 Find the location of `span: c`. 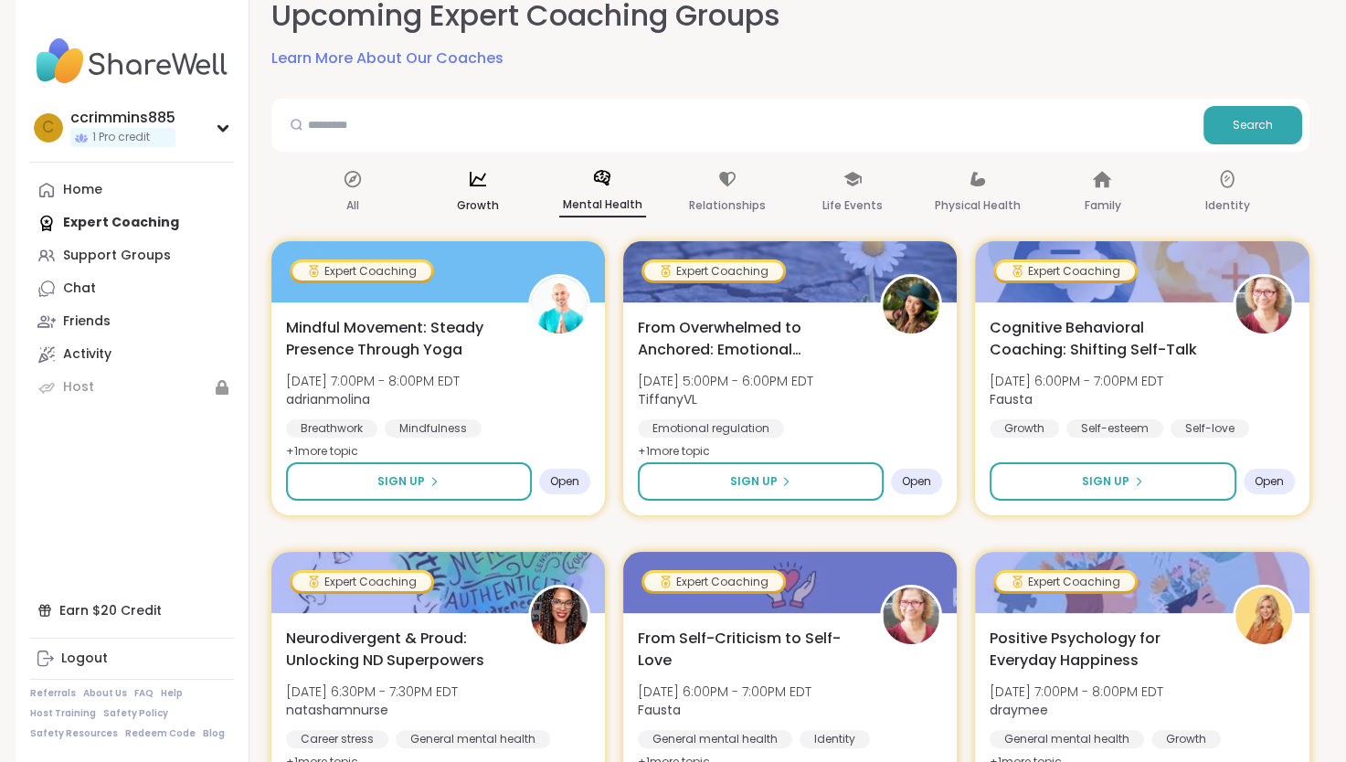

span: c is located at coordinates (48, 128).